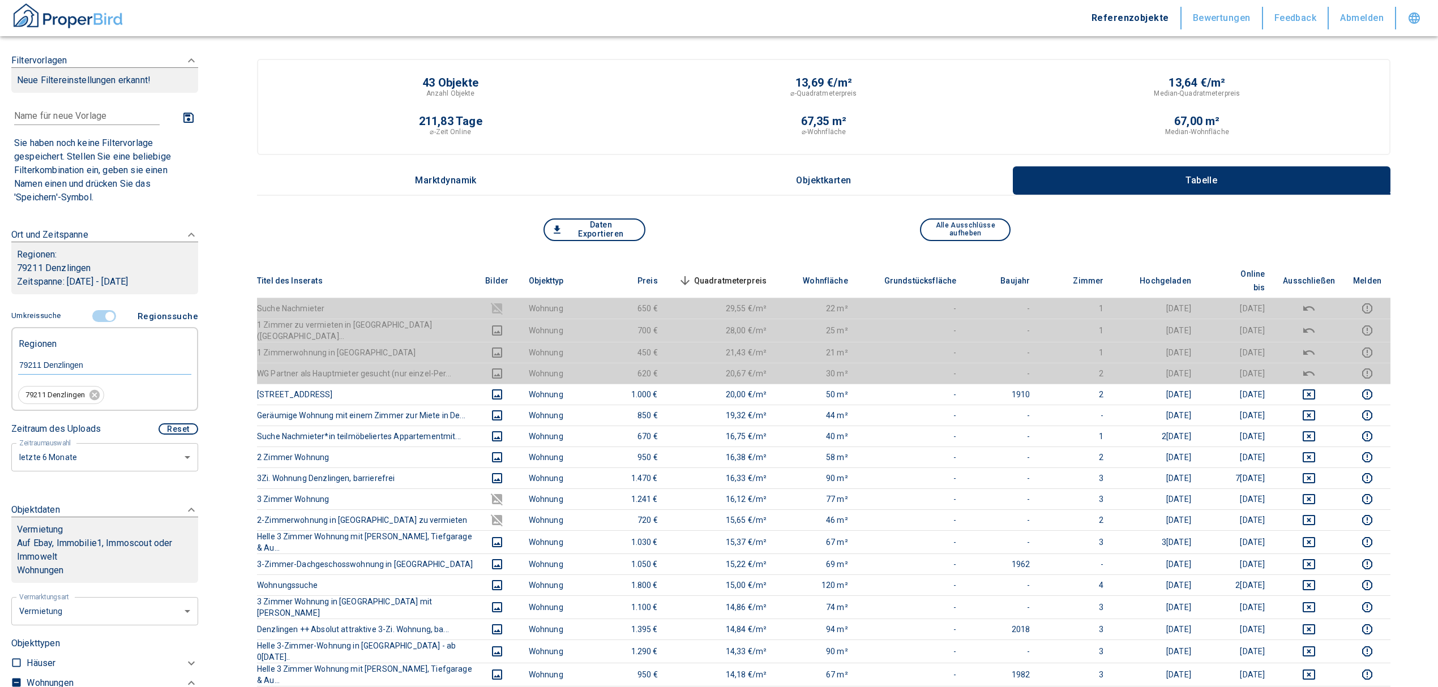 Image resolution: width=1438 pixels, height=687 pixels. I want to click on td: 25 m², so click(817, 330).